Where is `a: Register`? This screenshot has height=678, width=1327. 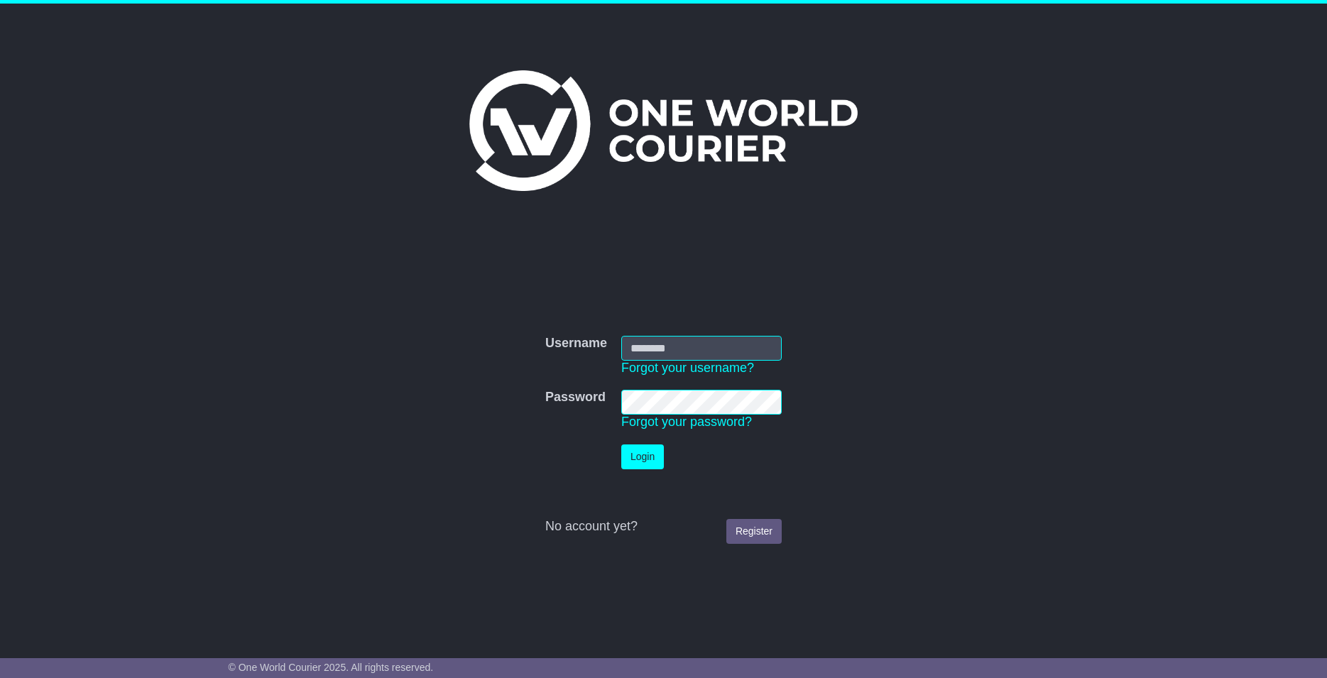
a: Register is located at coordinates (754, 531).